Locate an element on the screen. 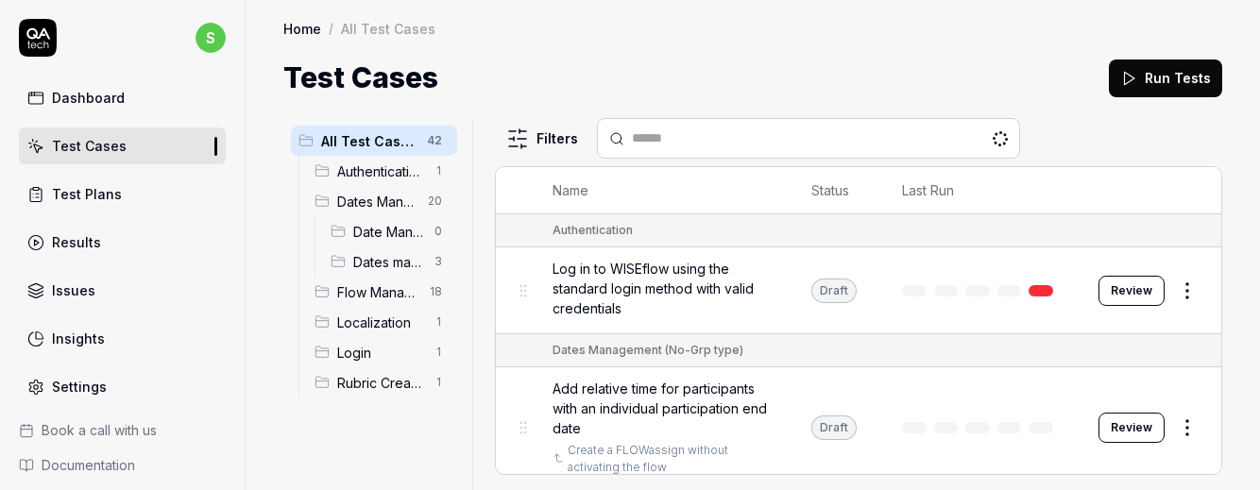 The width and height of the screenshot is (1260, 490). div: Drag to reorderDate Management (Ind Grp)0 is located at coordinates (390, 231).